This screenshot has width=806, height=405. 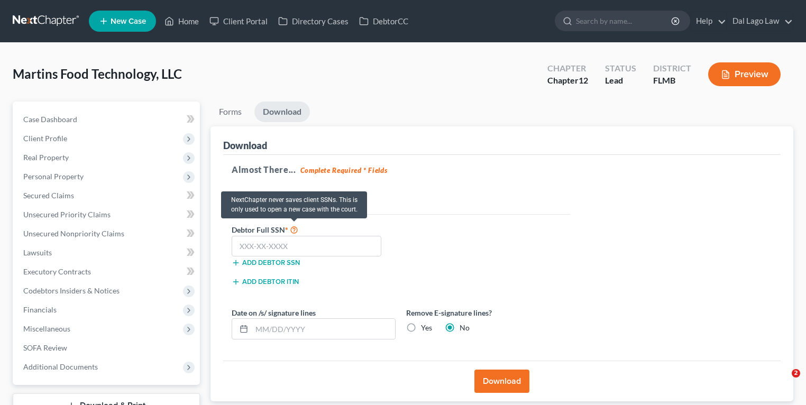 What do you see at coordinates (40, 309) in the screenshot?
I see `span: Financials` at bounding box center [40, 309].